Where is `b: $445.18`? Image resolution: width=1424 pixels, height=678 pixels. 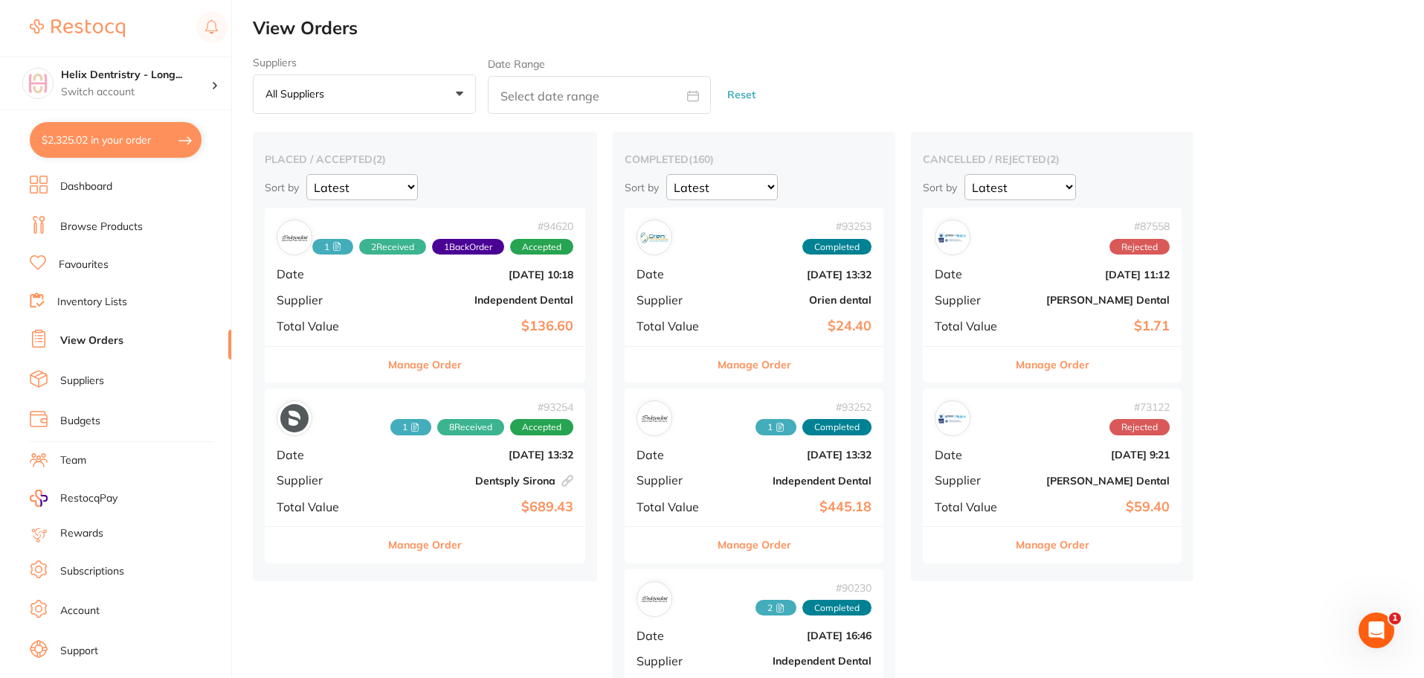 b: $445.18 is located at coordinates (797, 506).